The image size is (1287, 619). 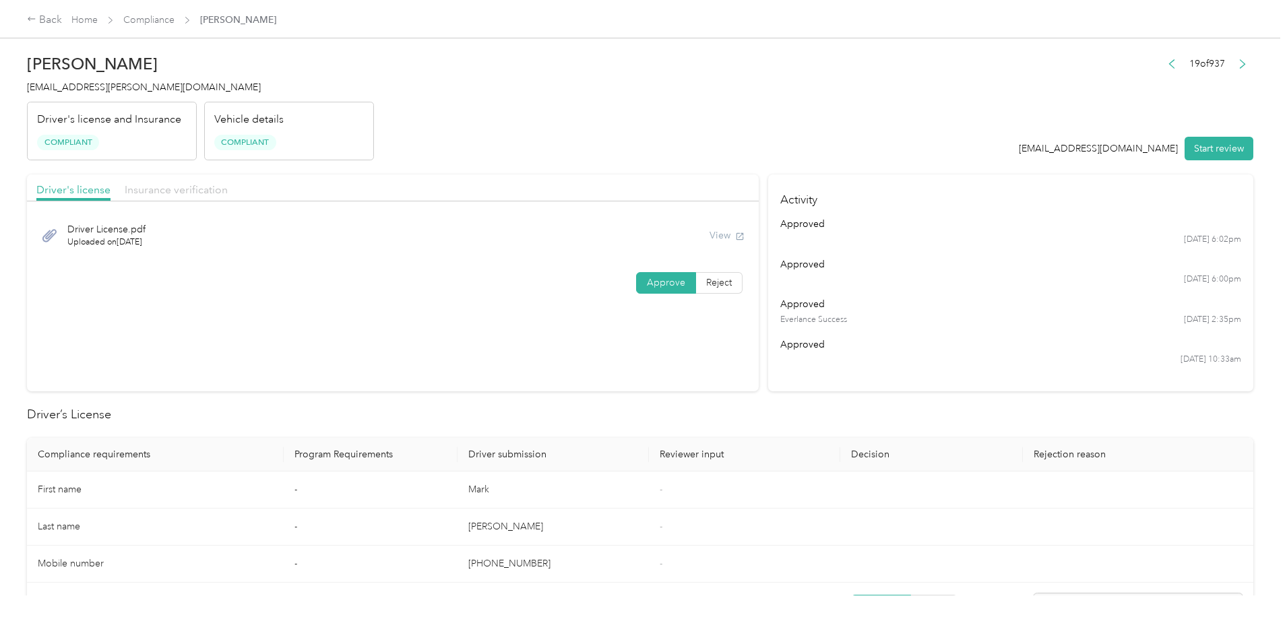 What do you see at coordinates (59, 526) in the screenshot?
I see `span: Last name` at bounding box center [59, 526].